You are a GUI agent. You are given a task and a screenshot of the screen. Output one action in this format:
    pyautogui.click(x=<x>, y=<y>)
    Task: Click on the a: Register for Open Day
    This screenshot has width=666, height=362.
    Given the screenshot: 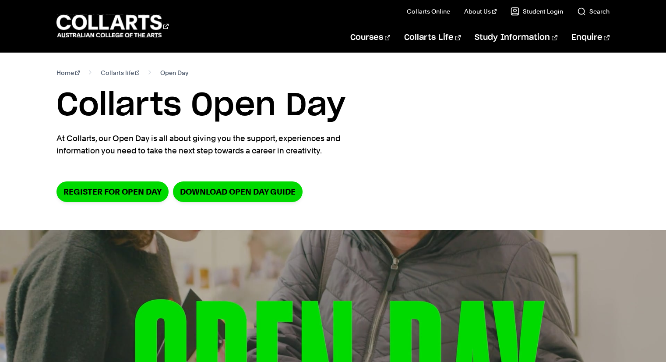 What is the action you would take?
    pyautogui.click(x=113, y=191)
    